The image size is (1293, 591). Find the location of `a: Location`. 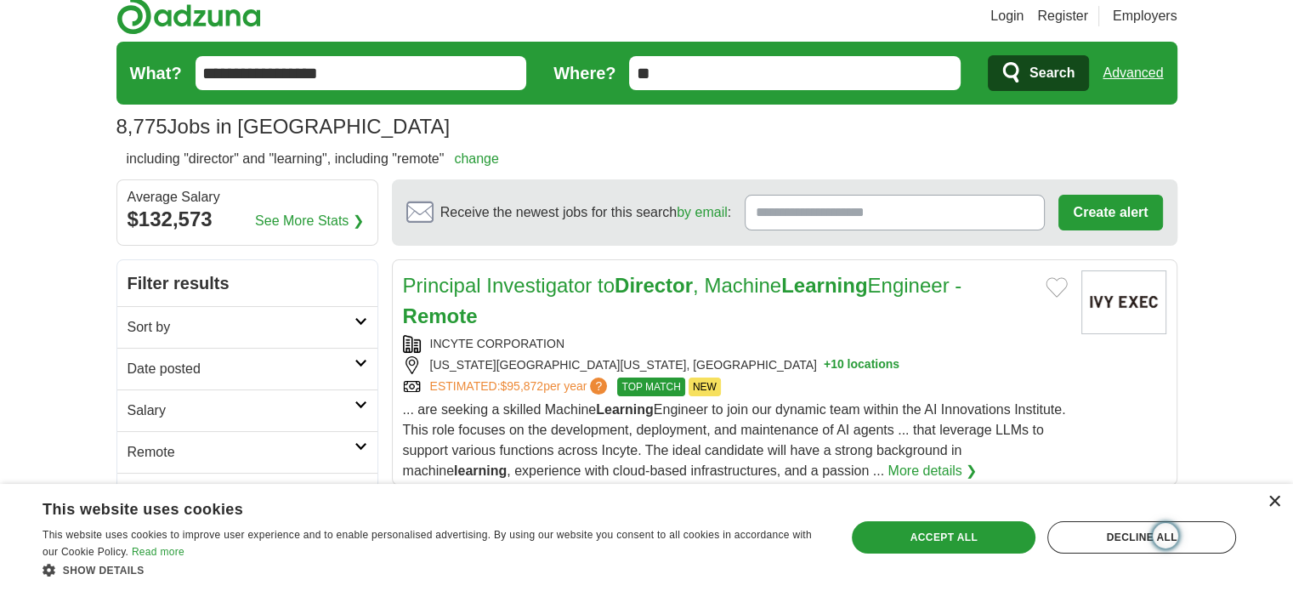

a: Location is located at coordinates (247, 493).